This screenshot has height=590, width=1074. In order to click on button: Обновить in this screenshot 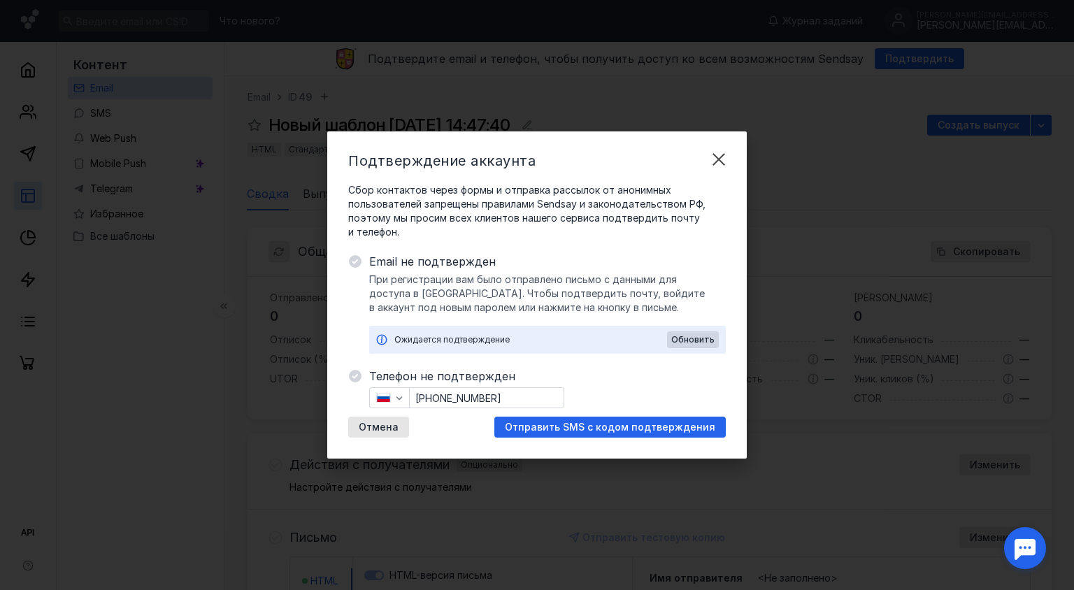, I will do `click(693, 340)`.